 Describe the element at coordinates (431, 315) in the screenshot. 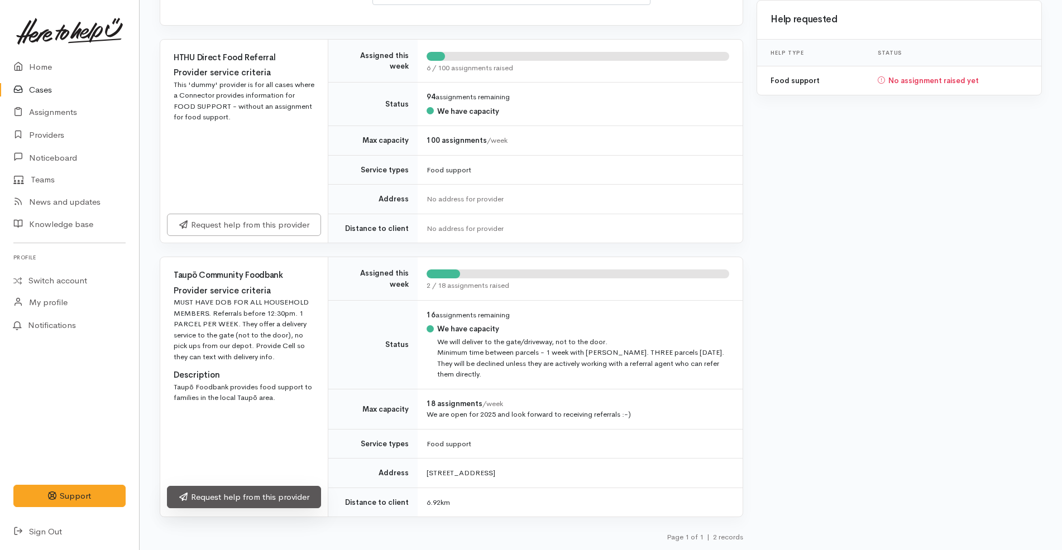

I see `b: 16` at that location.